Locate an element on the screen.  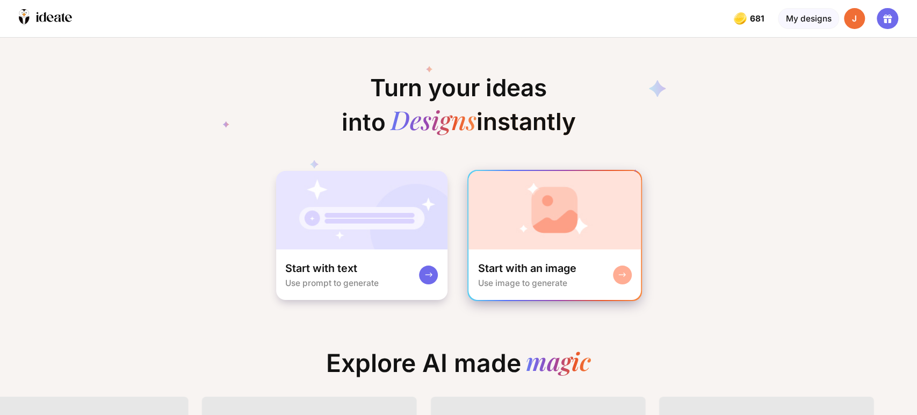
div: Explore AI made is located at coordinates (459, 367).